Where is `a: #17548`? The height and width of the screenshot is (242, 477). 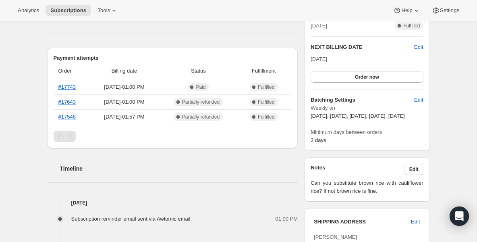 a: #17548 is located at coordinates (67, 116).